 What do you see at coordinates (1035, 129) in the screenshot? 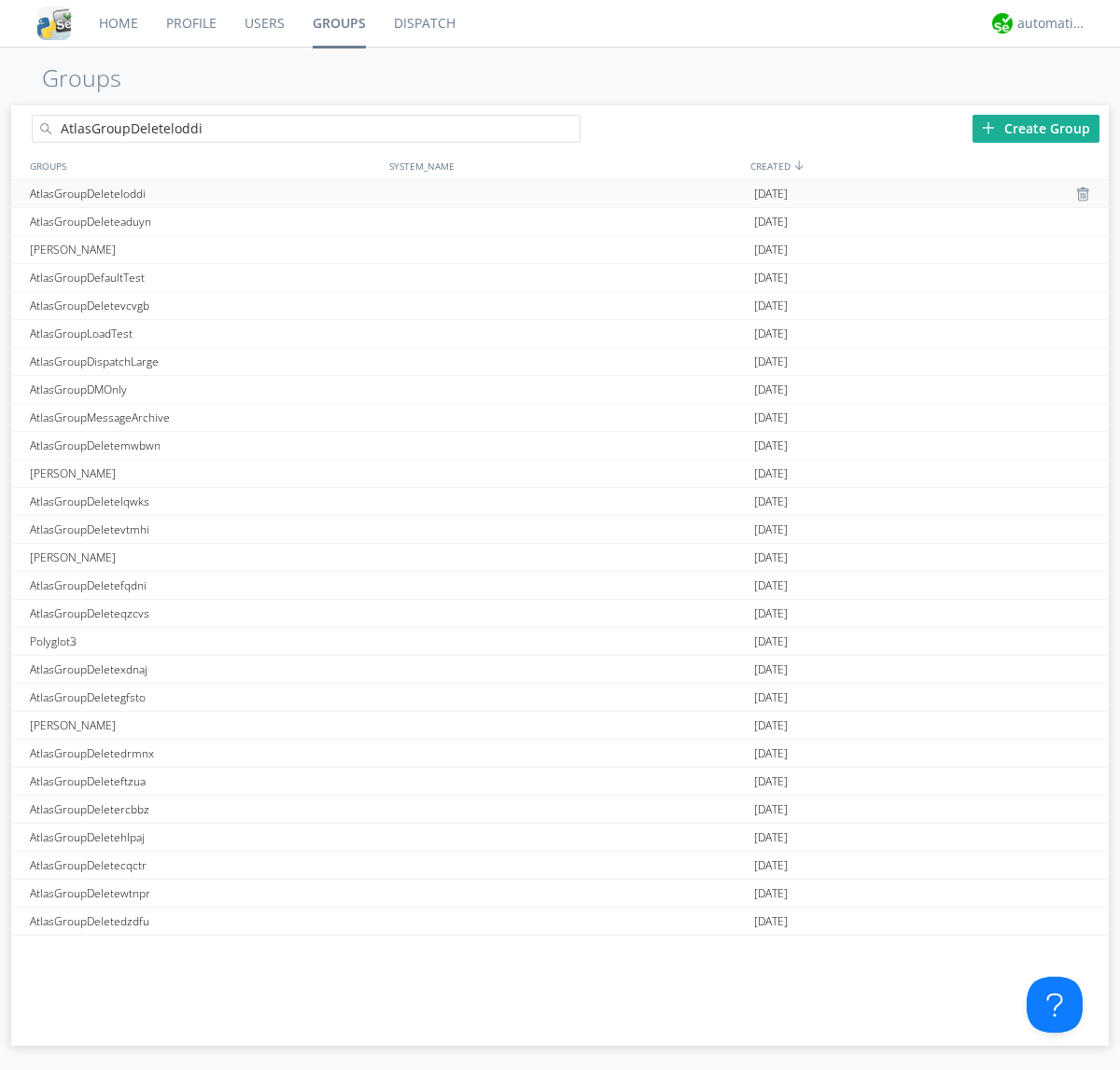
I see `div: Create Group` at bounding box center [1035, 129].